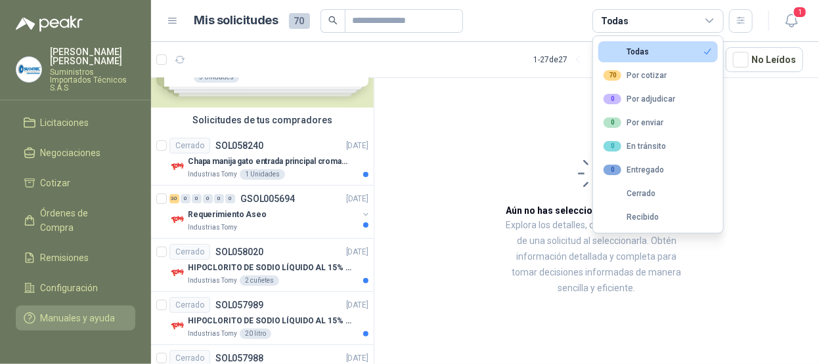  What do you see at coordinates (65, 258) in the screenshot?
I see `span: Remisiones` at bounding box center [65, 258].